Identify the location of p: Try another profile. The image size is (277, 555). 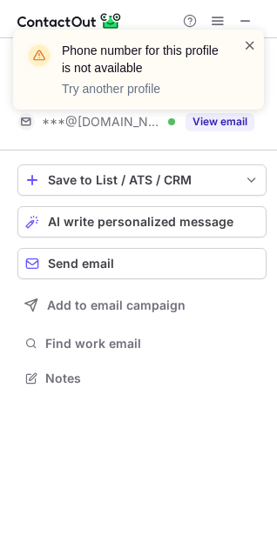
(142, 89).